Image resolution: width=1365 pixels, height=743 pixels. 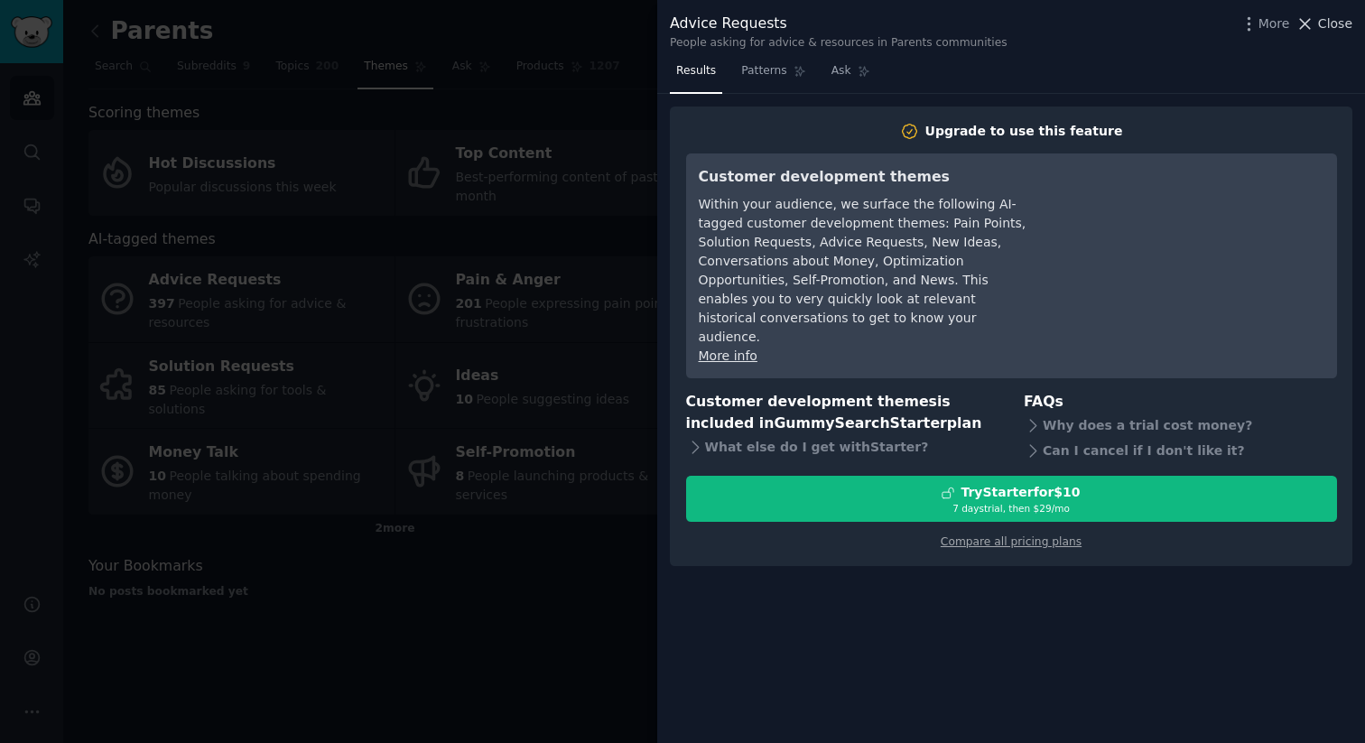 What do you see at coordinates (1180, 450) in the screenshot?
I see `div: Can I cancel if I don't like it?` at bounding box center [1180, 450].